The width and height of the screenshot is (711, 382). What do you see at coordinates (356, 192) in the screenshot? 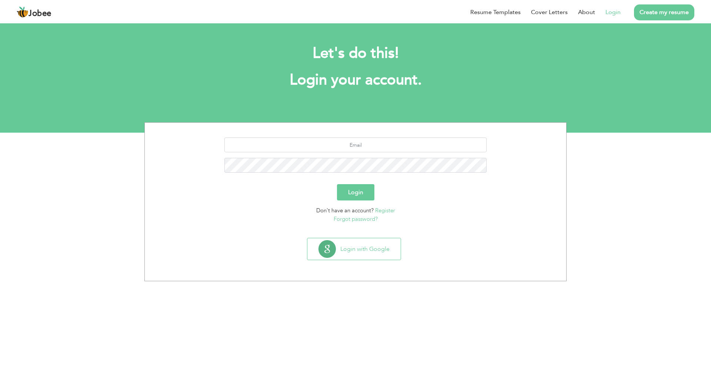
I see `button: Login` at bounding box center [356, 192].